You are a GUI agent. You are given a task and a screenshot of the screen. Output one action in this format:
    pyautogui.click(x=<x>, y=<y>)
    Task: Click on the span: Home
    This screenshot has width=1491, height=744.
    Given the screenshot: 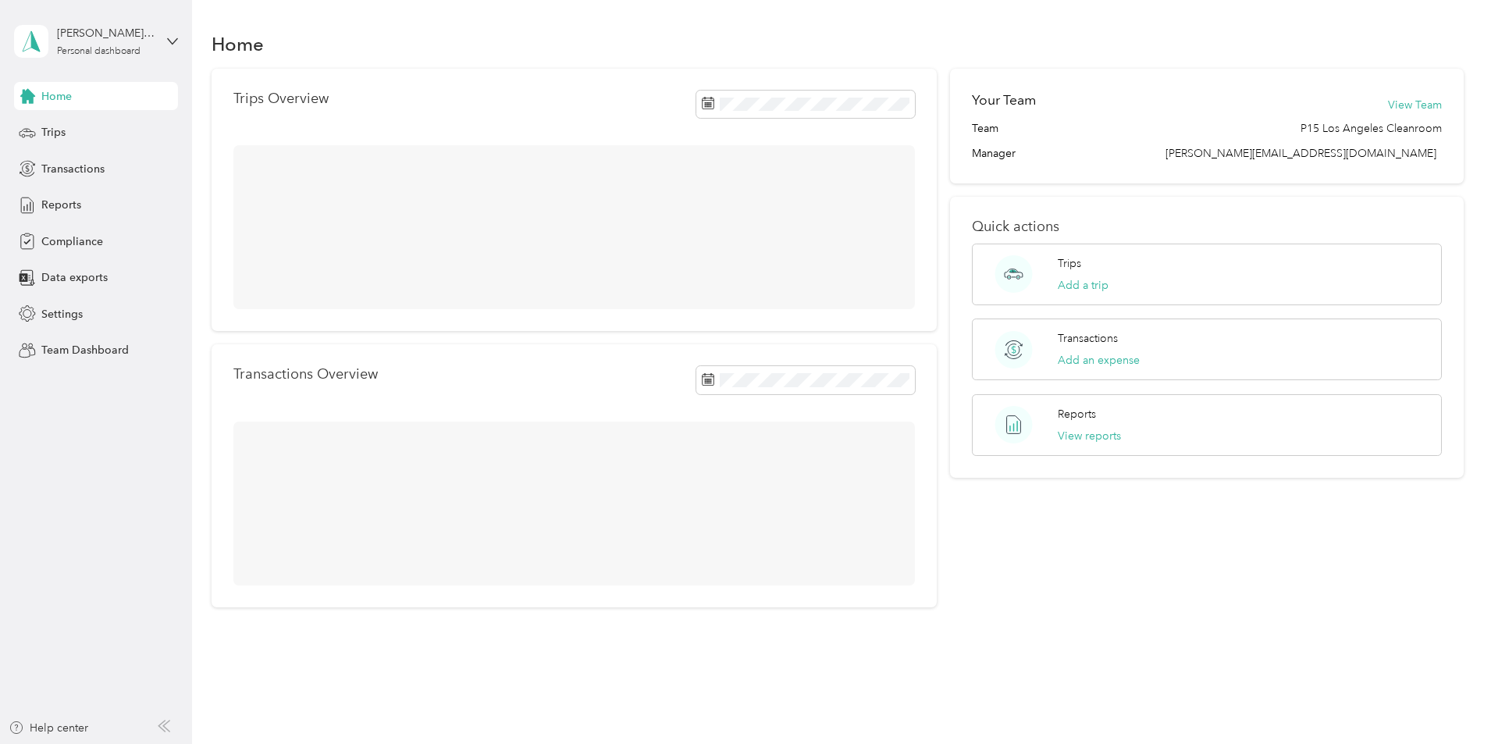 What is the action you would take?
    pyautogui.click(x=56, y=96)
    